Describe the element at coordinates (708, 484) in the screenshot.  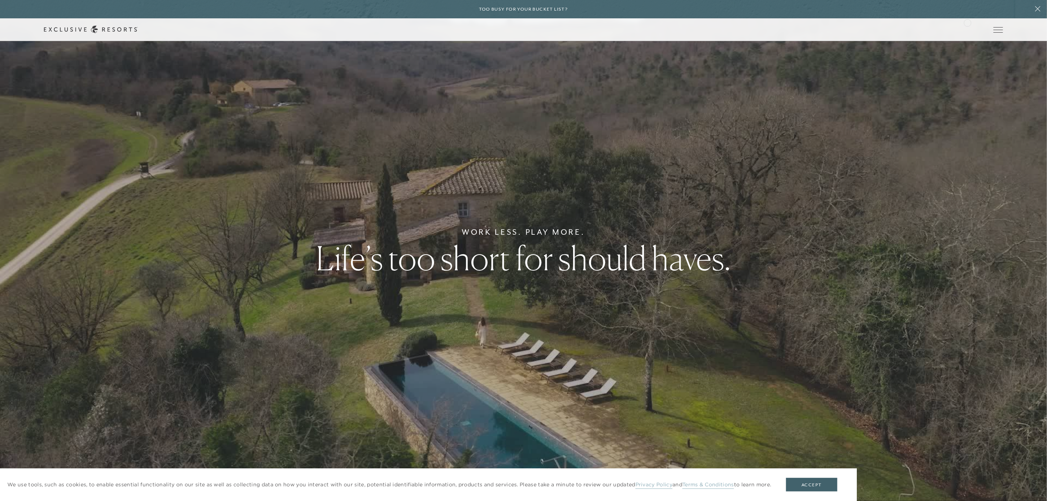
I see `a: Terms & Conditions` at that location.